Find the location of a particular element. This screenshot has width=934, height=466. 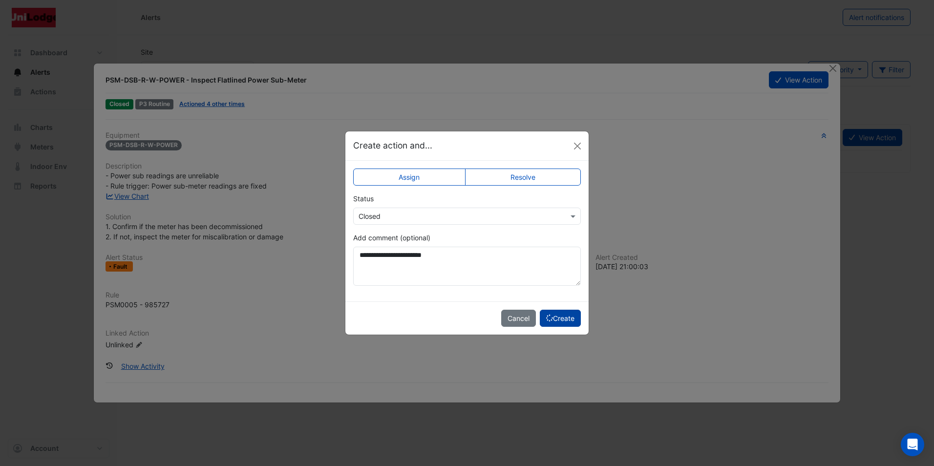

label: Assign is located at coordinates (409, 177).